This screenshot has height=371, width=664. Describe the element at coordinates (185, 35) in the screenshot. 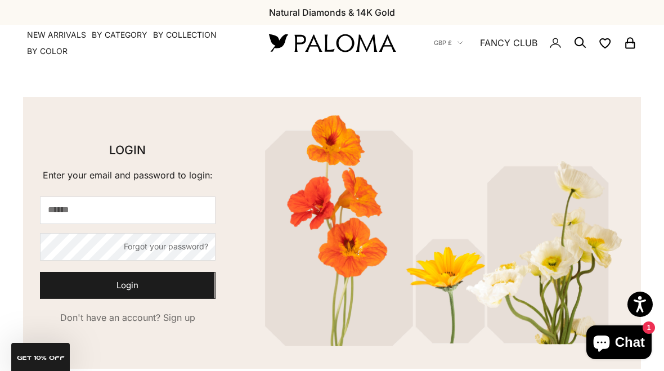

I see `summary: By Collection` at that location.